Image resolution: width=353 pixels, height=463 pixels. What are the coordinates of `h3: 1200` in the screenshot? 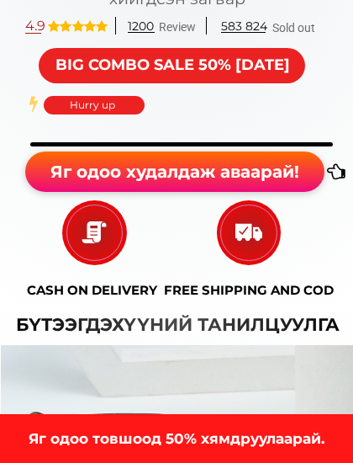 It's located at (152, 26).